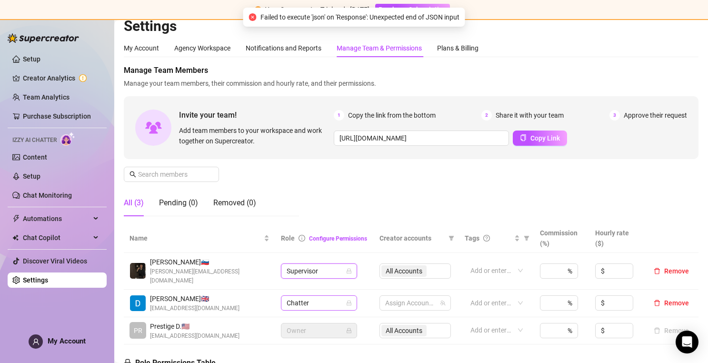  I want to click on img: Chat Copilot, so click(15, 238).